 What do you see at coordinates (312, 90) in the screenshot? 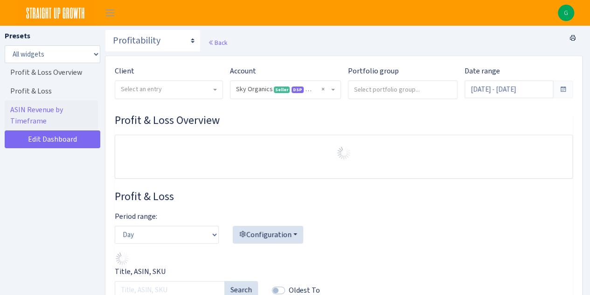
I see `span: Amazon Marketing Cloud` at bounding box center [312, 90].